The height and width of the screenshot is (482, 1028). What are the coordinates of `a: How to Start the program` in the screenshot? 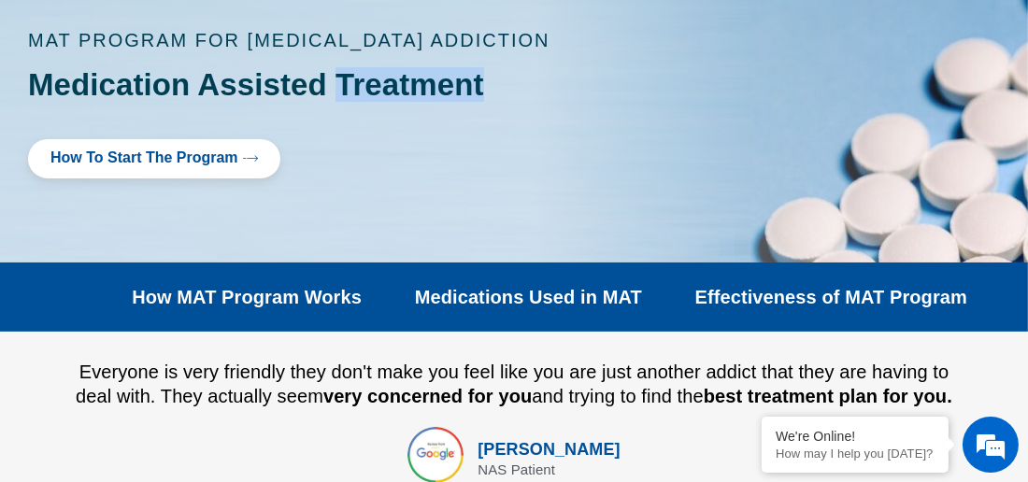 It's located at (154, 159).